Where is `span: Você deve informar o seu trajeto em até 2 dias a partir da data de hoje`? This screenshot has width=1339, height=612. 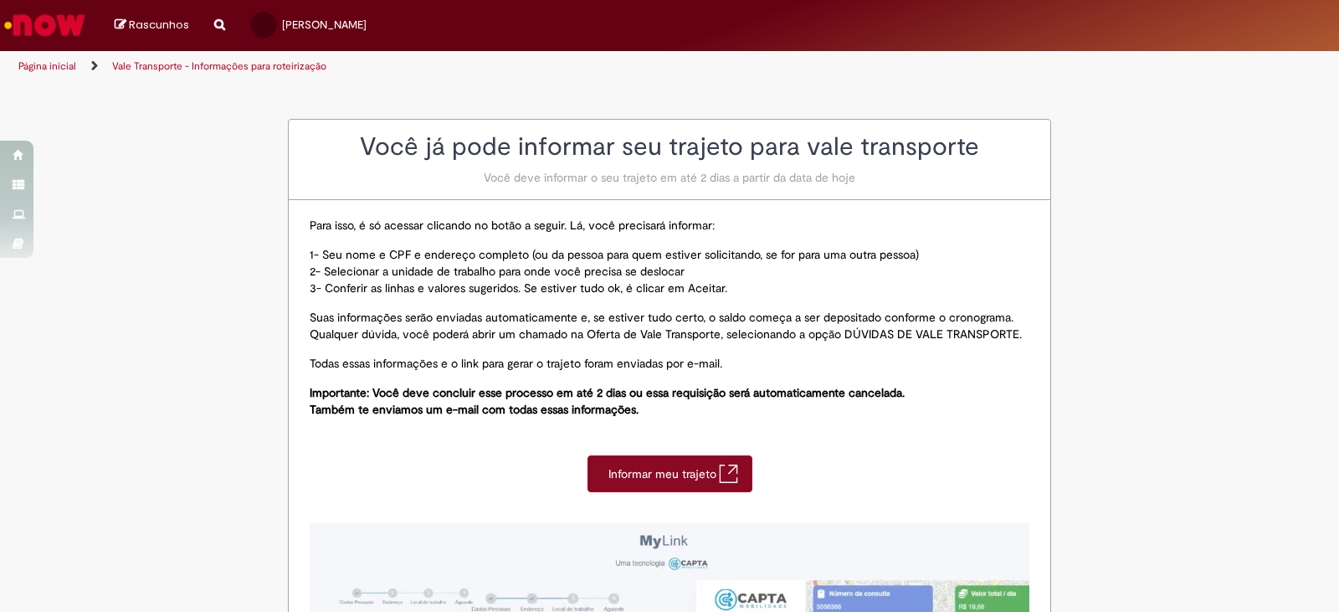 span: Você deve informar o seu trajeto em até 2 dias a partir da data de hoje is located at coordinates (669, 177).